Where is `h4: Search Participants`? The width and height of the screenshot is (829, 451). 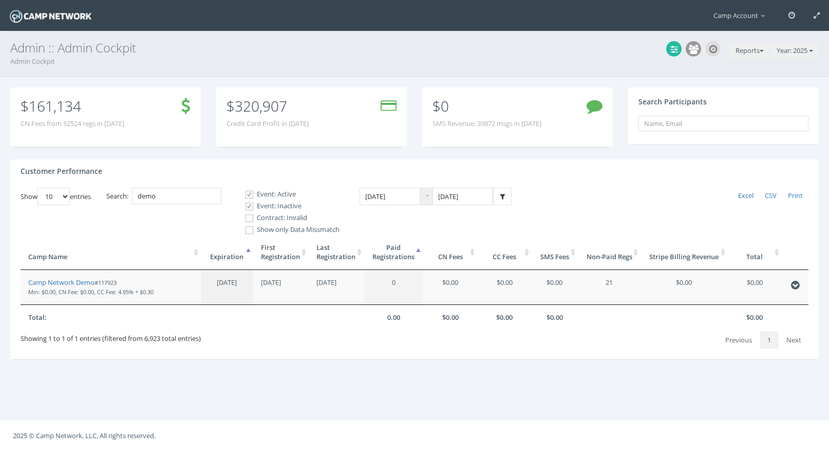 h4: Search Participants is located at coordinates (673, 101).